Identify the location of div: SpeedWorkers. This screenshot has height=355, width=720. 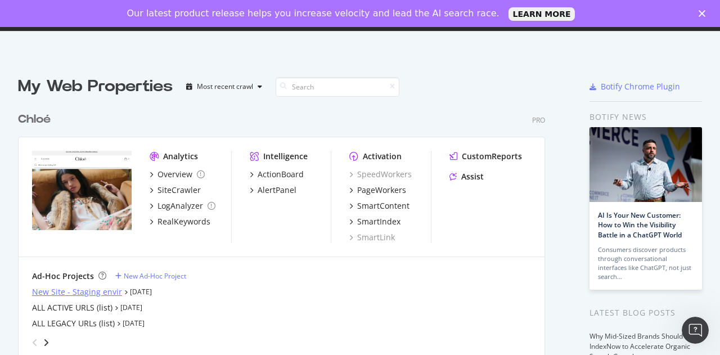
(380, 174).